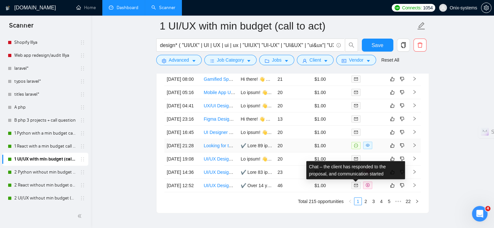 The image size is (494, 228). I want to click on button: setting, so click(486, 8).